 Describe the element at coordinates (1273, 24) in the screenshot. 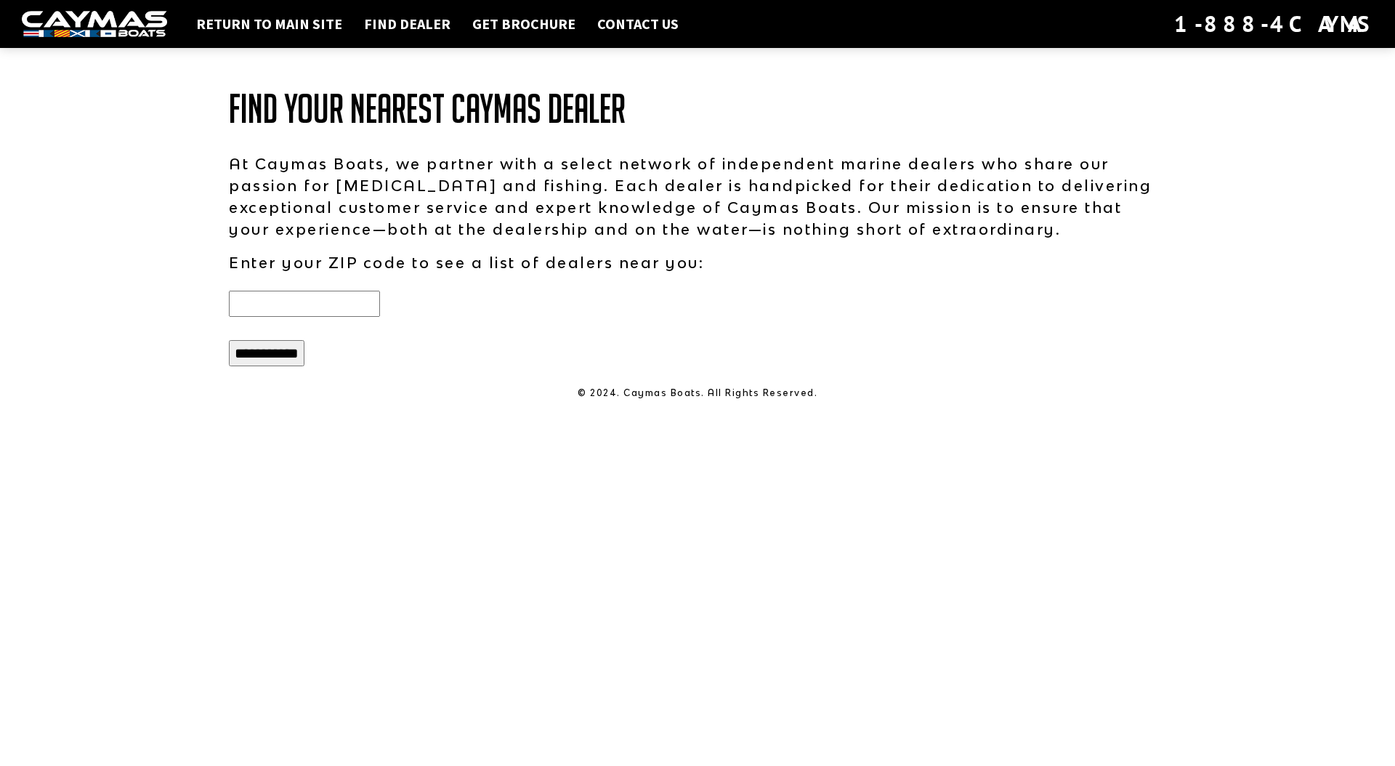

I see `div: 1-888-4CAYMAS` at that location.